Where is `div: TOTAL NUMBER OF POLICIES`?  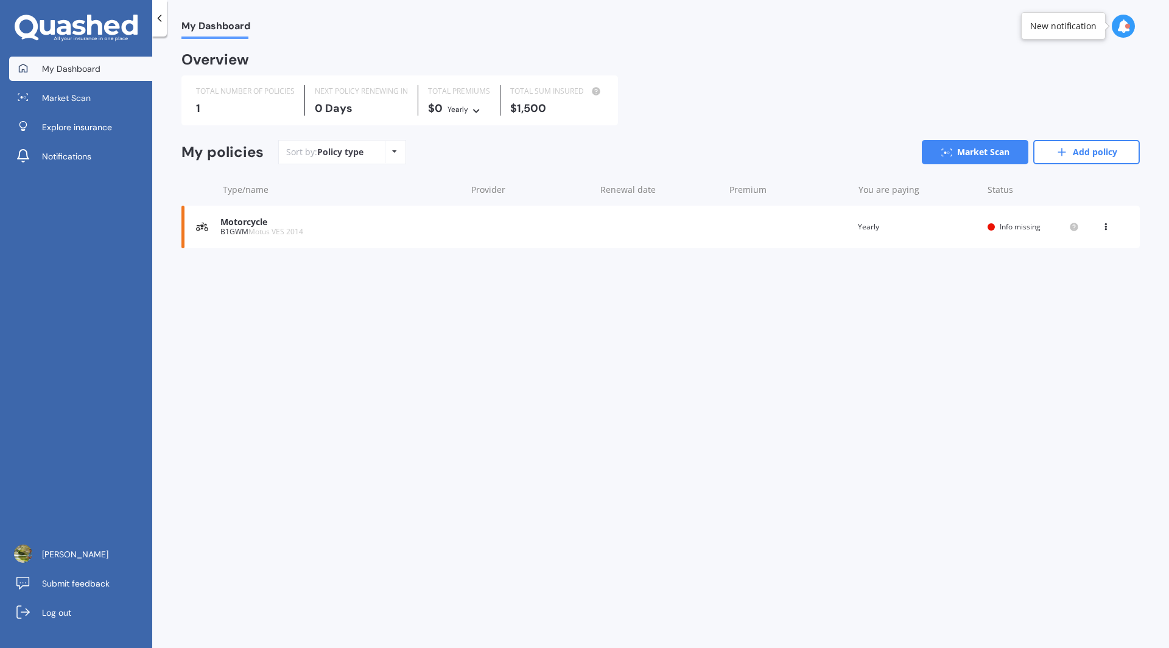 div: TOTAL NUMBER OF POLICIES is located at coordinates (245, 91).